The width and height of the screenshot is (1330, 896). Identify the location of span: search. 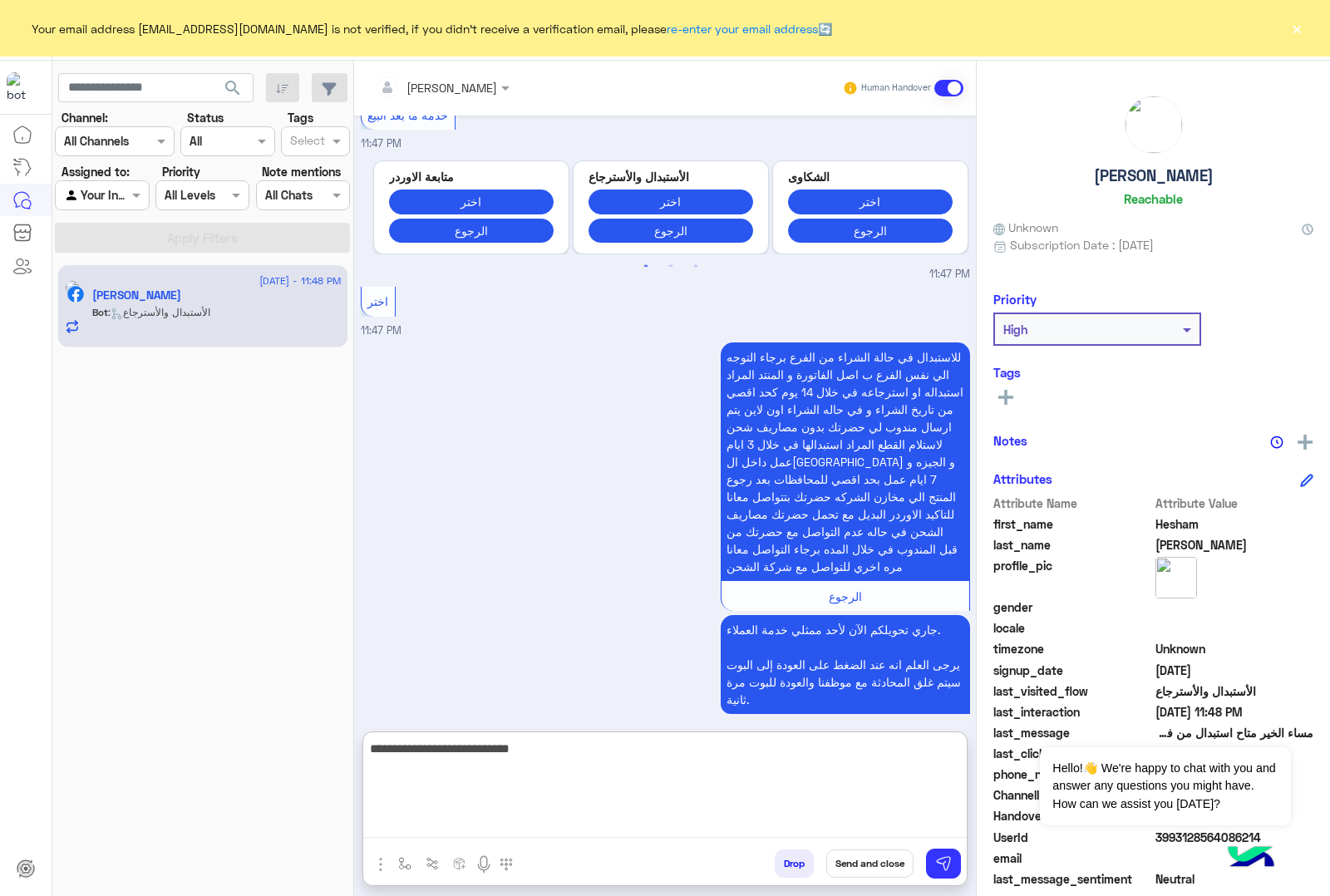
(233, 88).